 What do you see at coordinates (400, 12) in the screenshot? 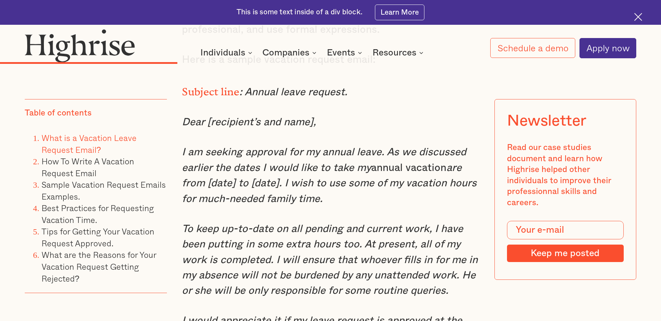
I see `a: Learn More` at bounding box center [400, 12].